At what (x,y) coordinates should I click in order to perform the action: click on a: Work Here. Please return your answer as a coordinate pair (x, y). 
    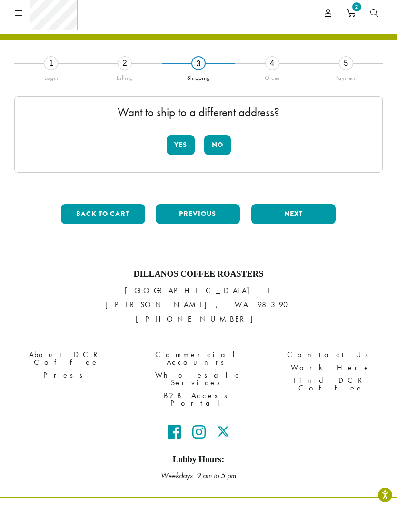
    Looking at the image, I should click on (331, 367).